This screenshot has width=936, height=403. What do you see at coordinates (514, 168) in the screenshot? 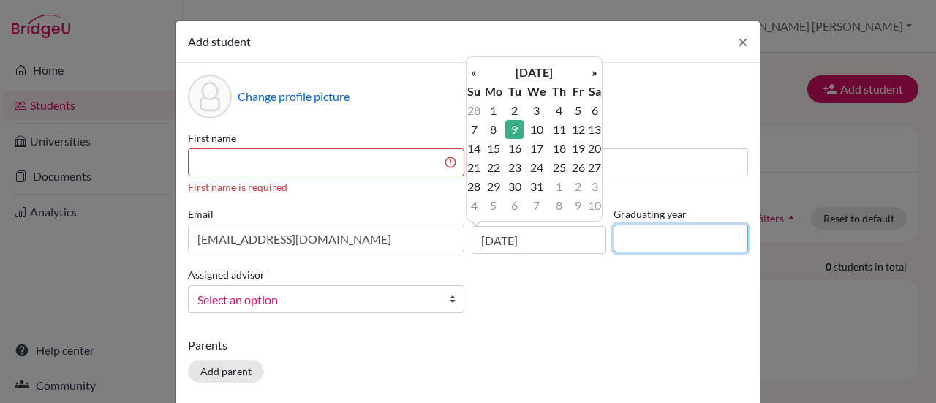
I see `td: 23` at bounding box center [514, 168].